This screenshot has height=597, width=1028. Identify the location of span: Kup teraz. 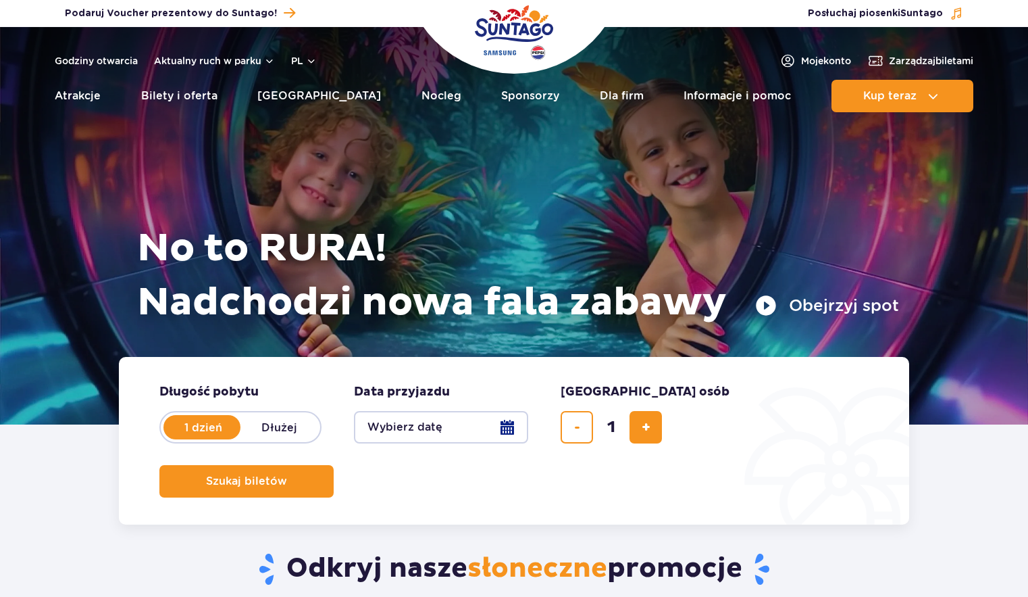
(890, 96).